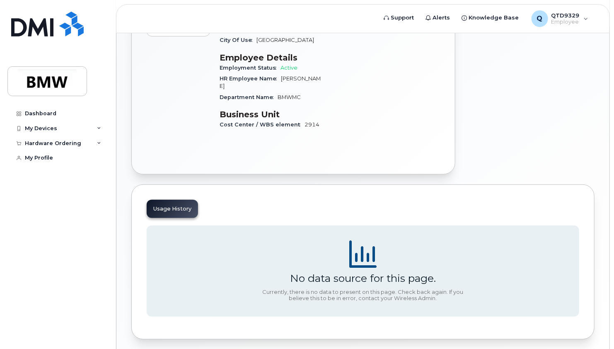 The width and height of the screenshot is (614, 349). What do you see at coordinates (494, 18) in the screenshot?
I see `span: Knowledge Base` at bounding box center [494, 18].